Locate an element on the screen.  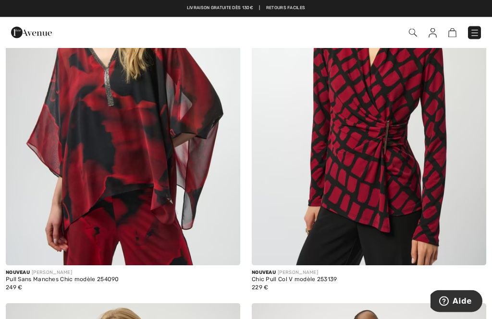
img: 1ère Avenue is located at coordinates (31, 33).